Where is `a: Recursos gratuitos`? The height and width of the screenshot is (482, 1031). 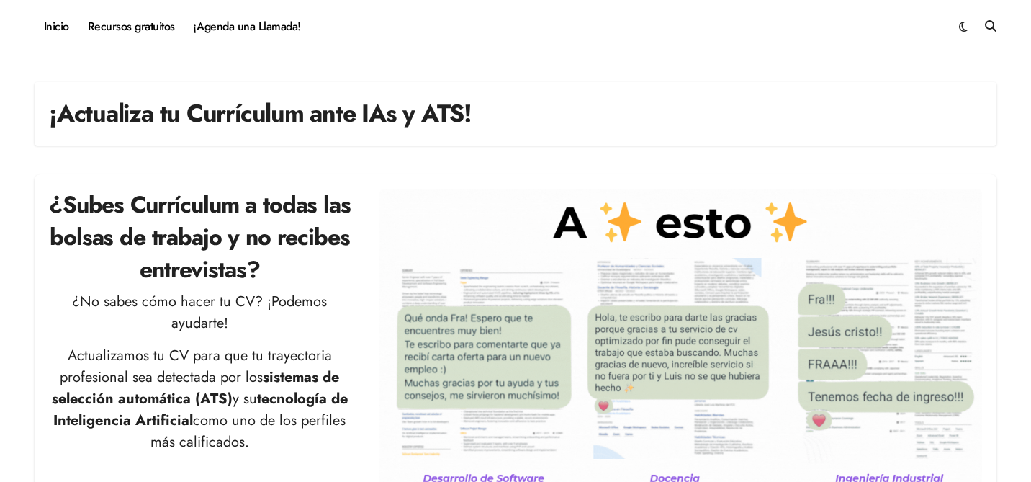
a: Recursos gratuitos is located at coordinates (131, 27).